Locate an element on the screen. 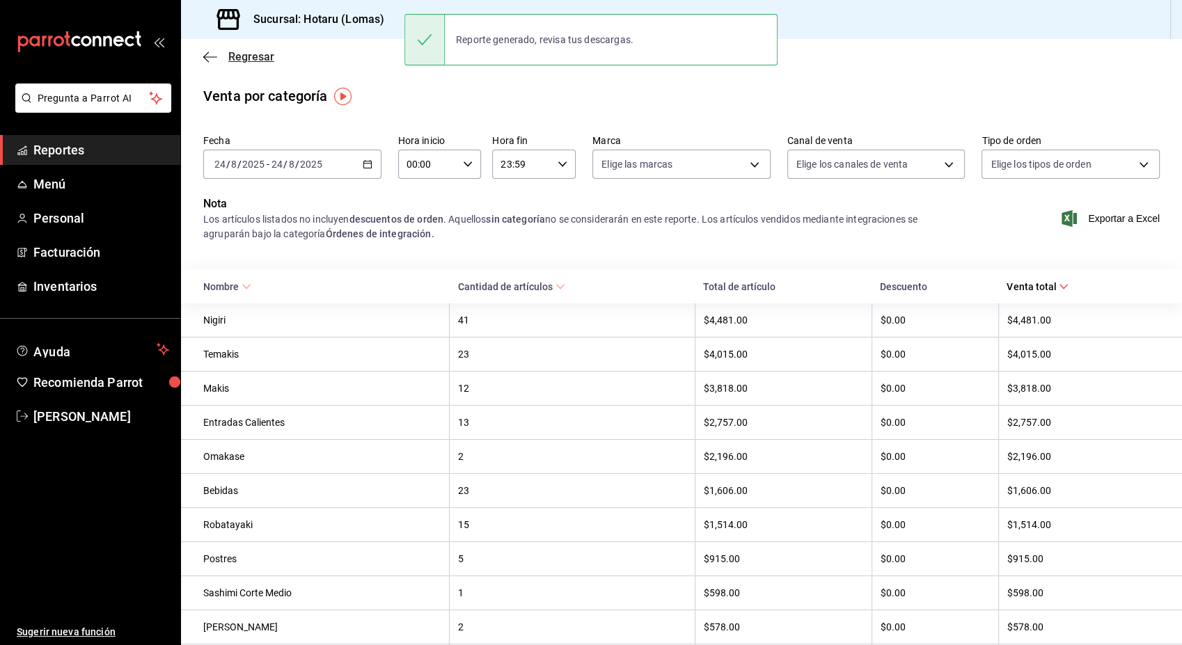  div: Makis is located at coordinates (322, 388).